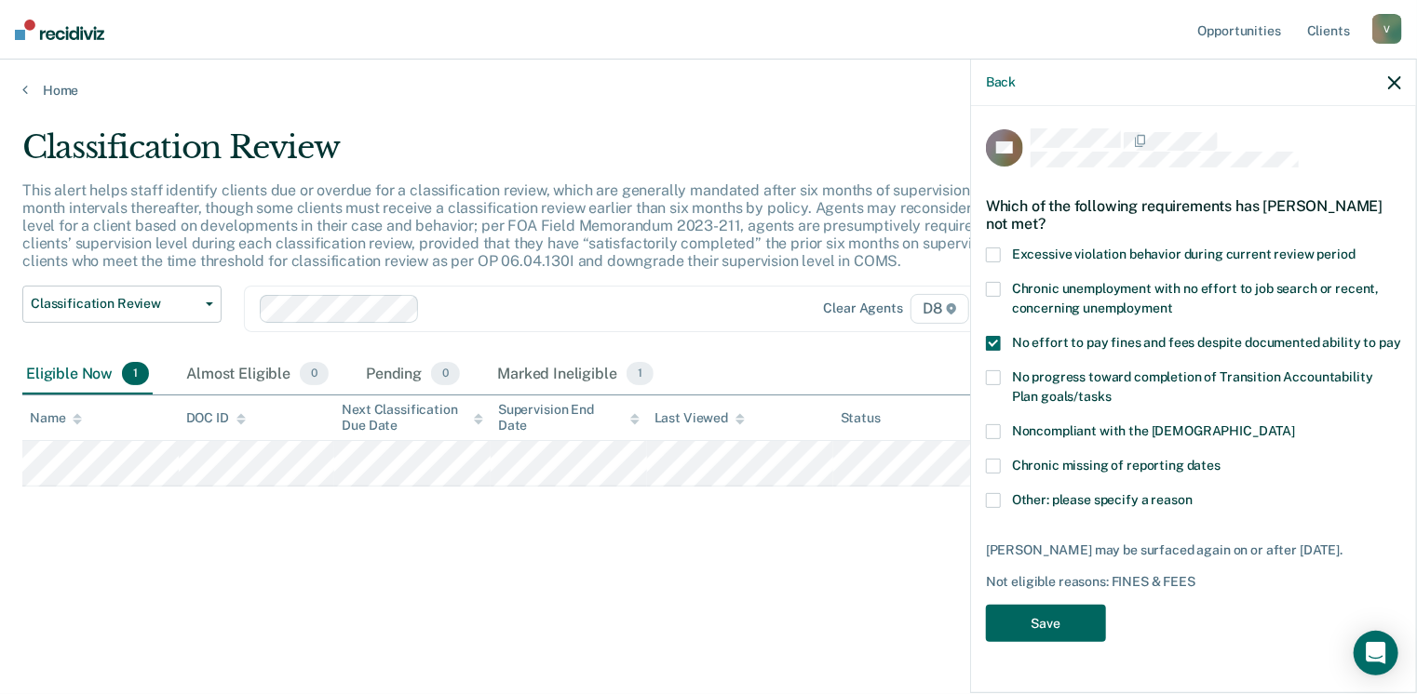  Describe the element at coordinates (575, 375) in the screenshot. I see `div: Marked Ineligible` at that location.